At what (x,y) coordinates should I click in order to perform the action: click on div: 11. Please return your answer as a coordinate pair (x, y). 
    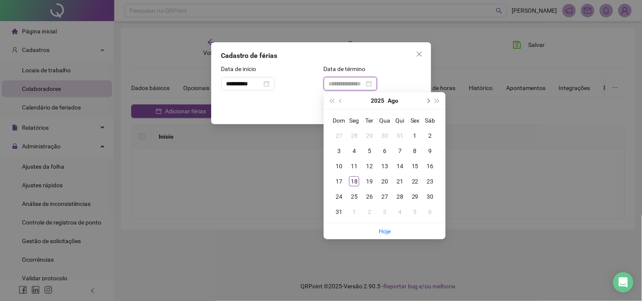
    Looking at the image, I should click on (354, 166).